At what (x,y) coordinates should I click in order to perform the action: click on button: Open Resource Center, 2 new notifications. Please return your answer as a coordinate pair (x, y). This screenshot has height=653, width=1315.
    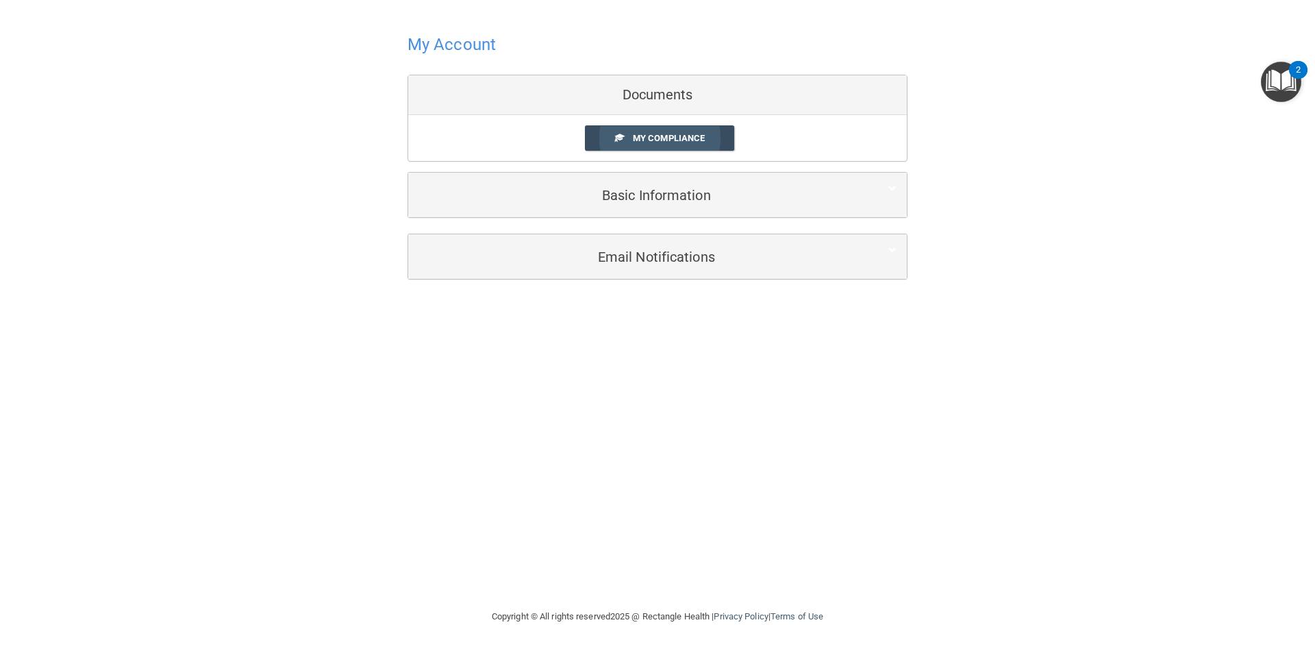
    Looking at the image, I should click on (1281, 82).